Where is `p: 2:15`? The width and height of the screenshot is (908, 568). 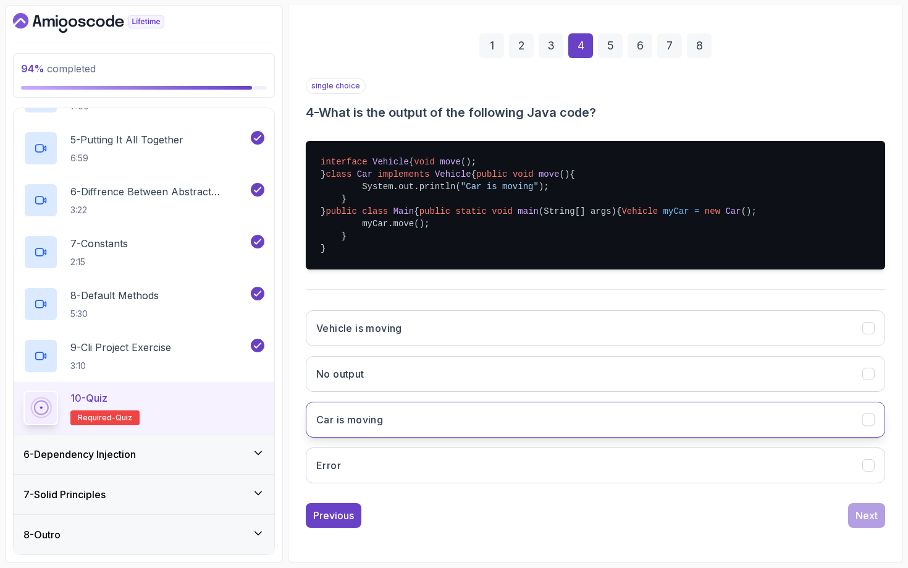 p: 2:15 is located at coordinates (99, 262).